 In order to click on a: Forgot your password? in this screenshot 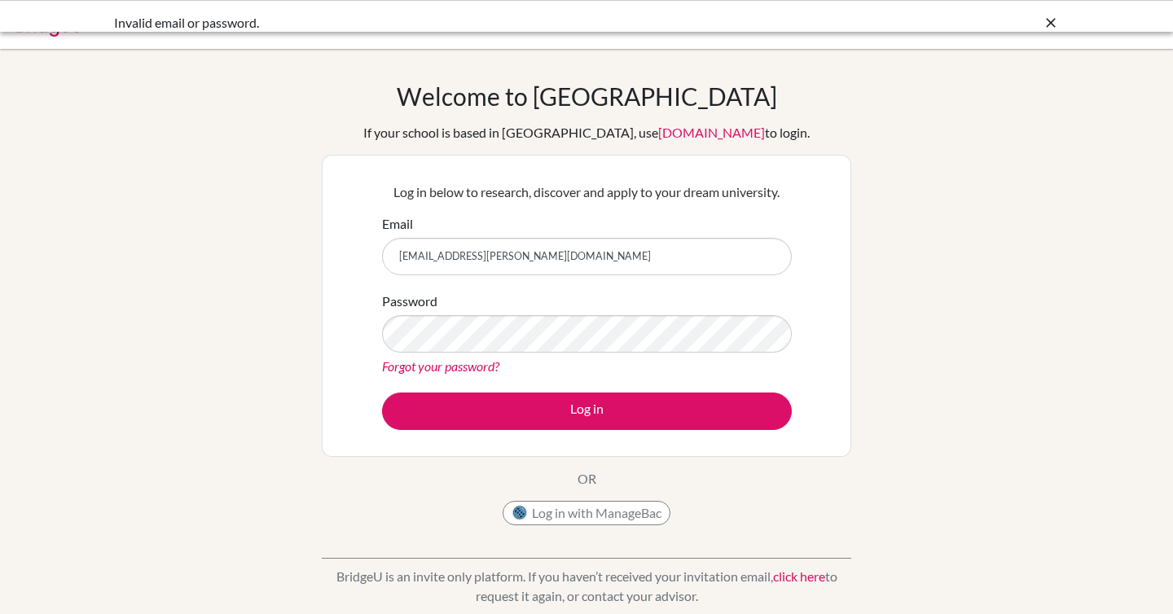, I will do `click(441, 366)`.